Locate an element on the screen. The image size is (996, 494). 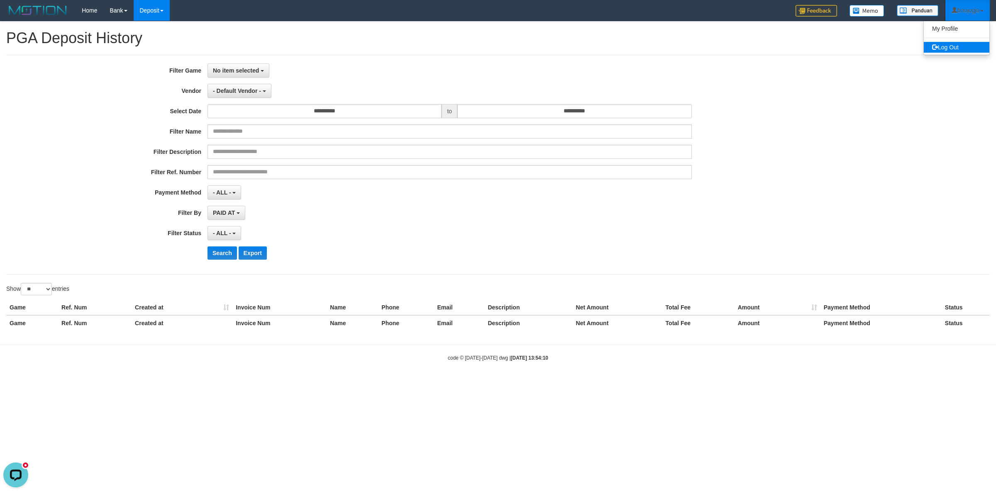
div: new message indicator is located at coordinates (25, 6).